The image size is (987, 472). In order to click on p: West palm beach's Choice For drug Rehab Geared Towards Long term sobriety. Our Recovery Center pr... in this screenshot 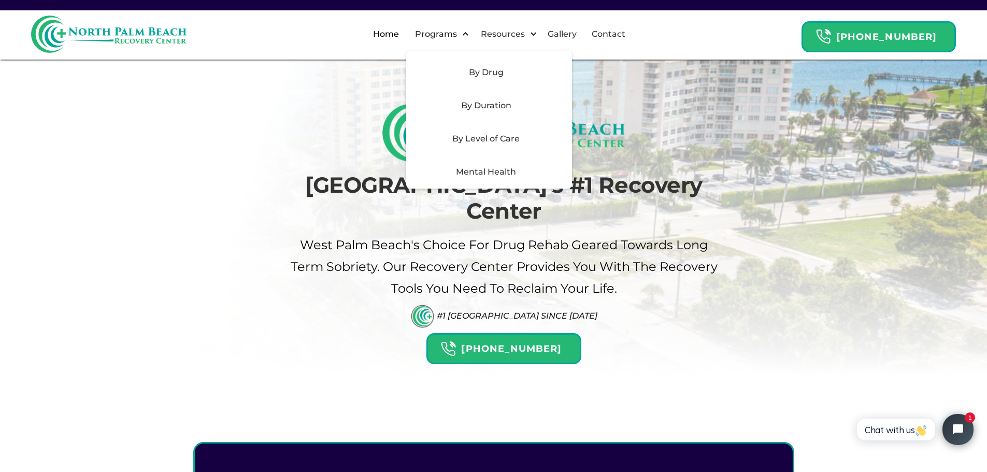, I will do `click(504, 267)`.